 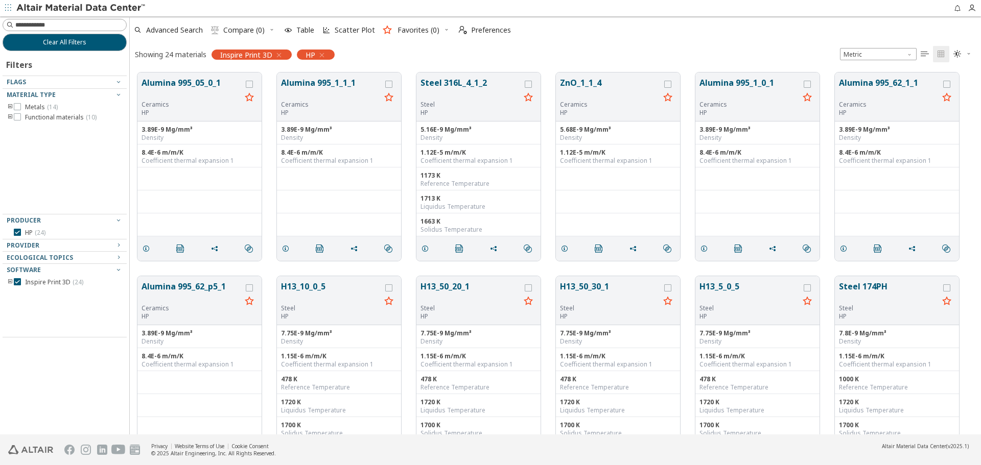 I want to click on span: Producer, so click(x=24, y=220).